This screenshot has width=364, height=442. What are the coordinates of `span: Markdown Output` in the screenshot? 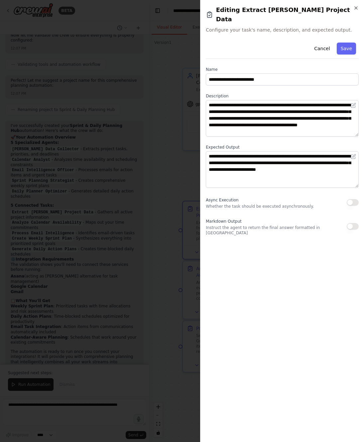 It's located at (223, 221).